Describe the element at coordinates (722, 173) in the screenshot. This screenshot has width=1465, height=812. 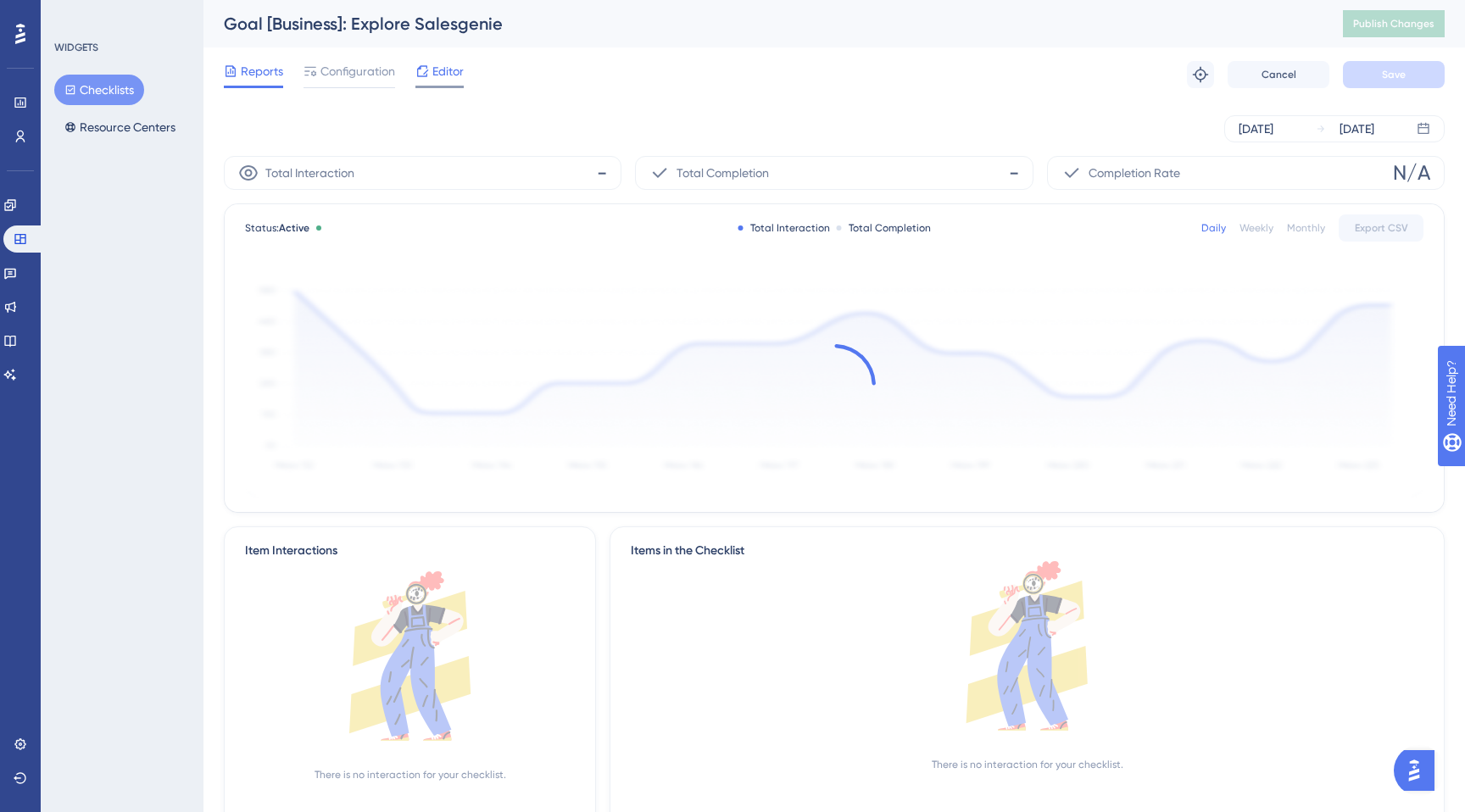
I see `span: Total Completion` at that location.